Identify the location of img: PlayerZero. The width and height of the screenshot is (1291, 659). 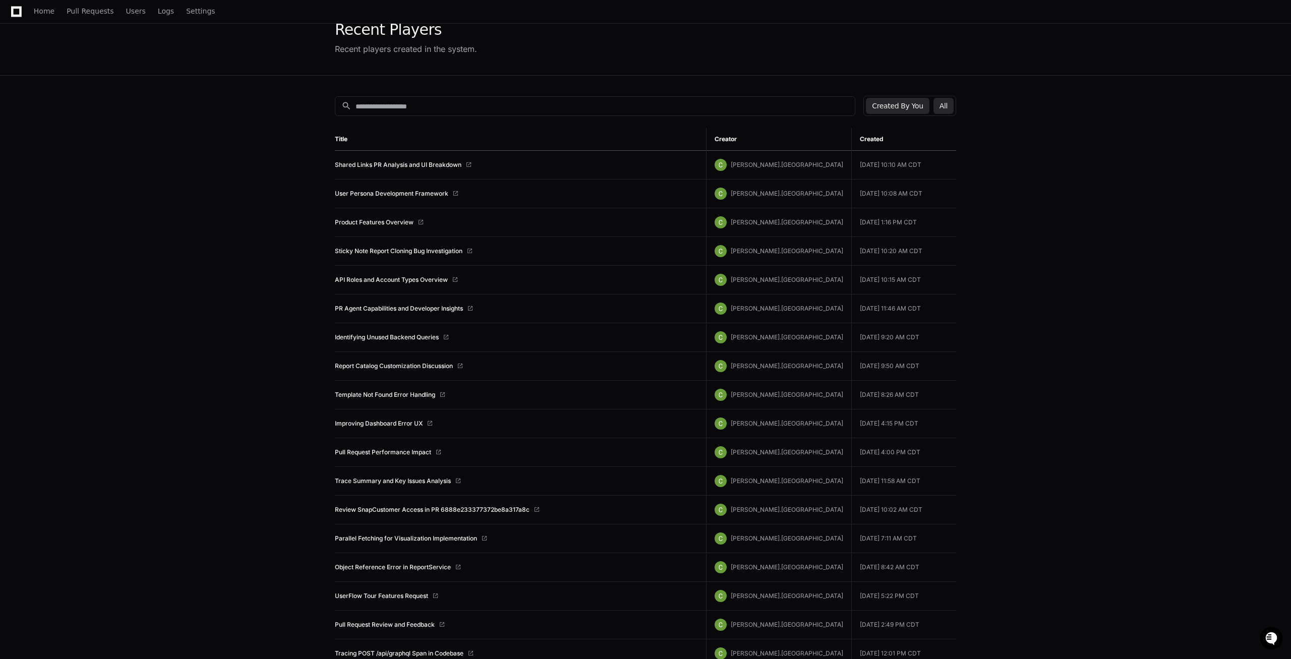
(20, 20).